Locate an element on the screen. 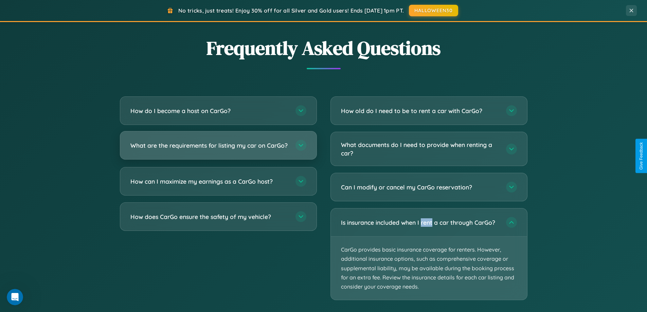 The image size is (647, 312). h3: Can I modify or cancel my CarGo reservation? is located at coordinates (420, 187).